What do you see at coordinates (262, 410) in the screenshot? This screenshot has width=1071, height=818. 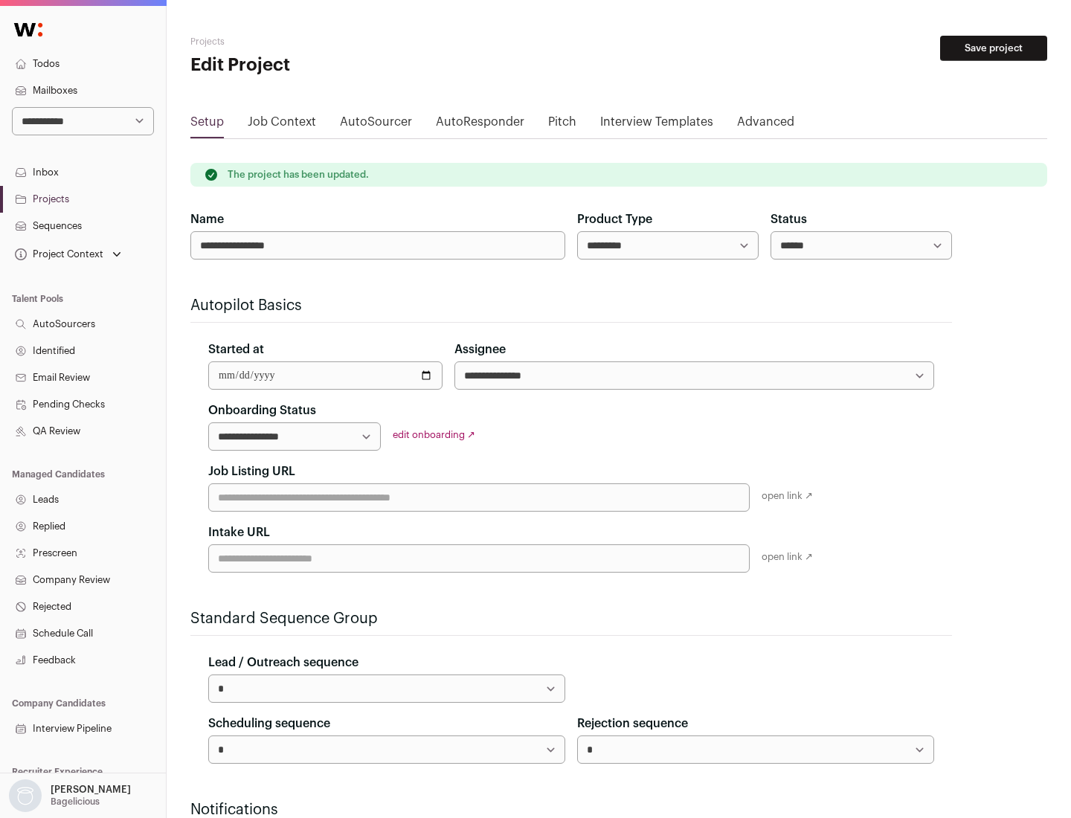 I see `label: Onboarding Status` at bounding box center [262, 410].